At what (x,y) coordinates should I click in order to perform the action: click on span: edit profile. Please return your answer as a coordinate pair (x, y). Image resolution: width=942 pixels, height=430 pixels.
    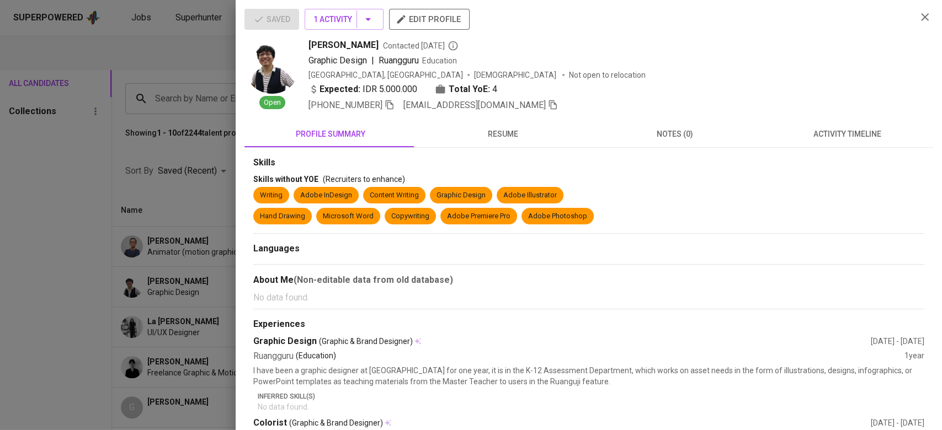
    Looking at the image, I should click on (429, 19).